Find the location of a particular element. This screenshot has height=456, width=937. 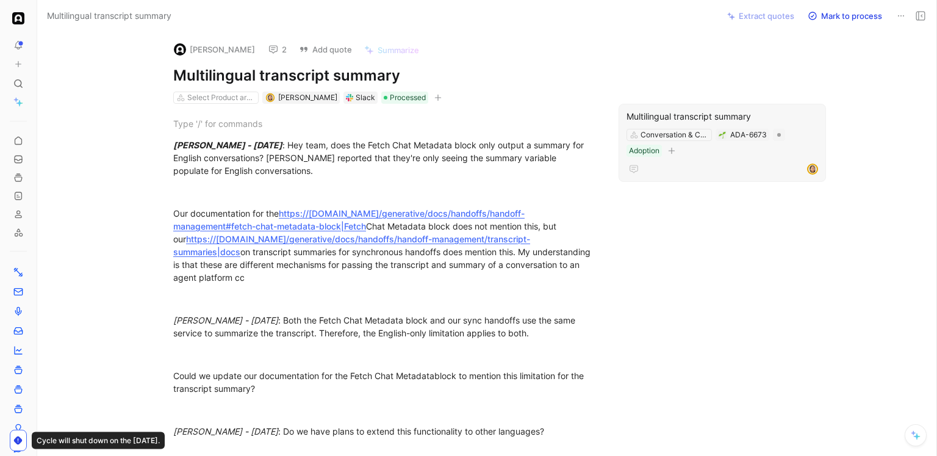

div: : Hey team, does the Fetch Chat Metadata block only output a summary for English conversations? [... is located at coordinates (384, 157).